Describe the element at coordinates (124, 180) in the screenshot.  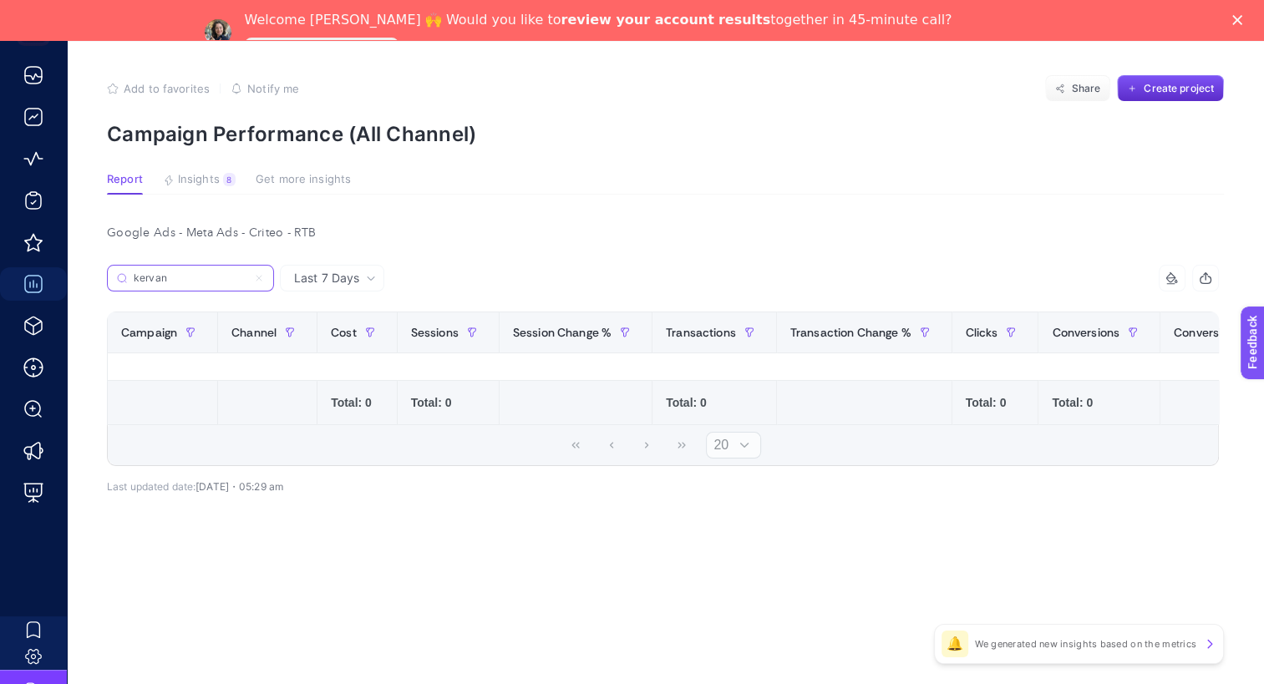
I see `span: Report` at that location.